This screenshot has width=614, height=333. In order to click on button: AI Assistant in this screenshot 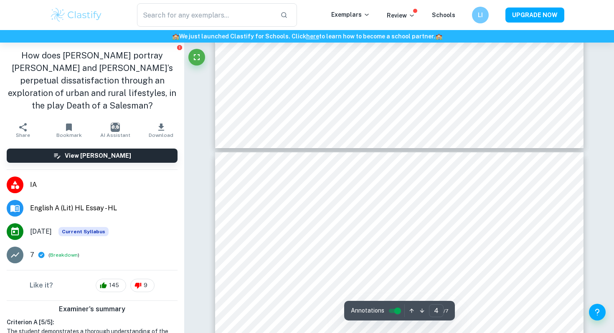, I will do `click(115, 130)`.